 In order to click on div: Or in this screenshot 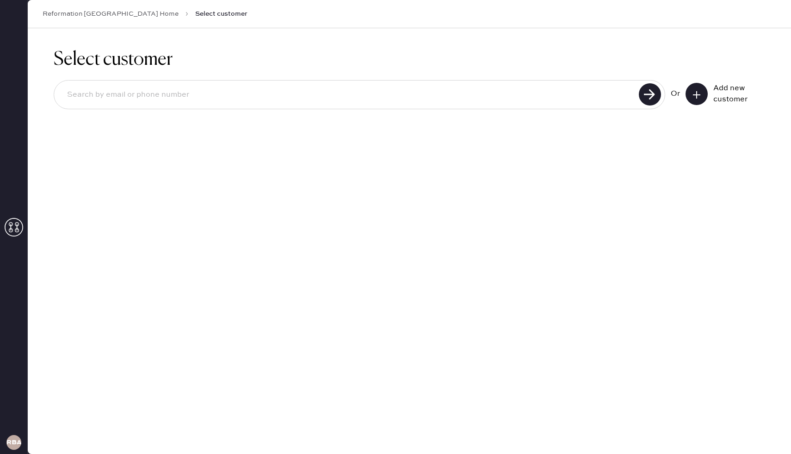, I will do `click(676, 94)`.